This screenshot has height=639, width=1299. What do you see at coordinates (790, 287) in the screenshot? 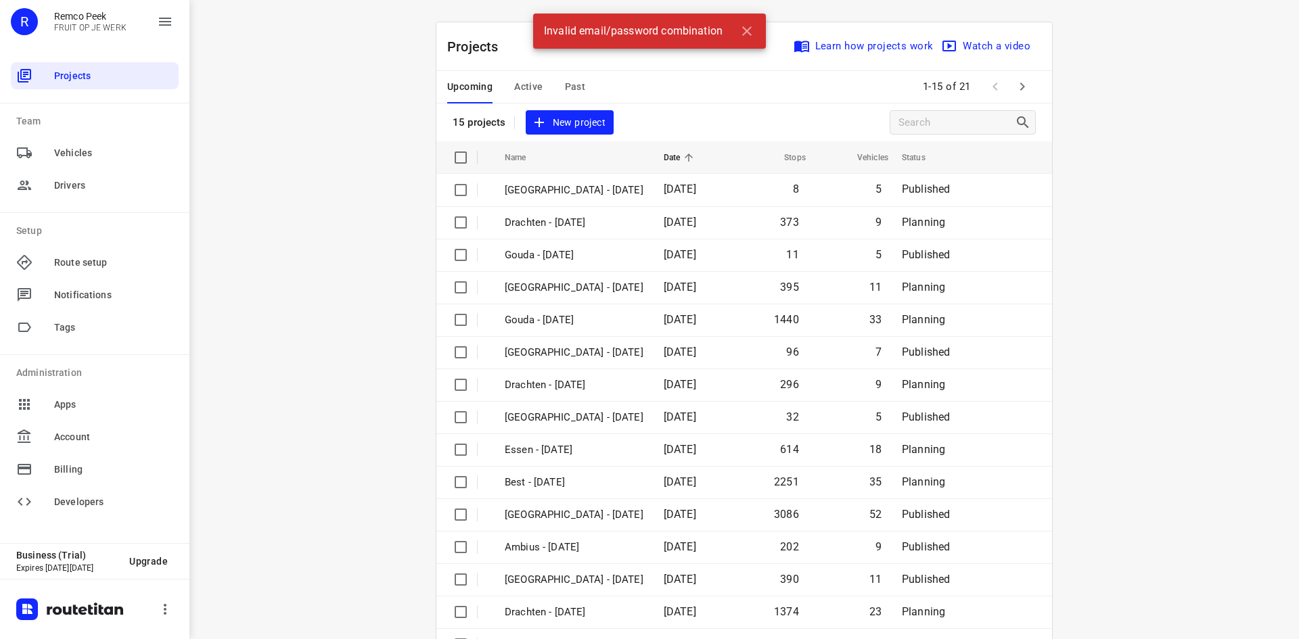
I see `span: 395` at bounding box center [790, 287].